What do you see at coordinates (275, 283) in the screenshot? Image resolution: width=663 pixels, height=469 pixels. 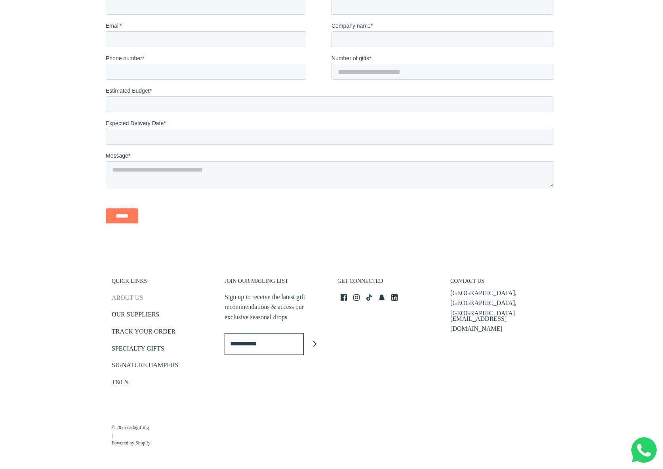 I see `h3: JOIN OUR MAILING LIST` at bounding box center [275, 283].